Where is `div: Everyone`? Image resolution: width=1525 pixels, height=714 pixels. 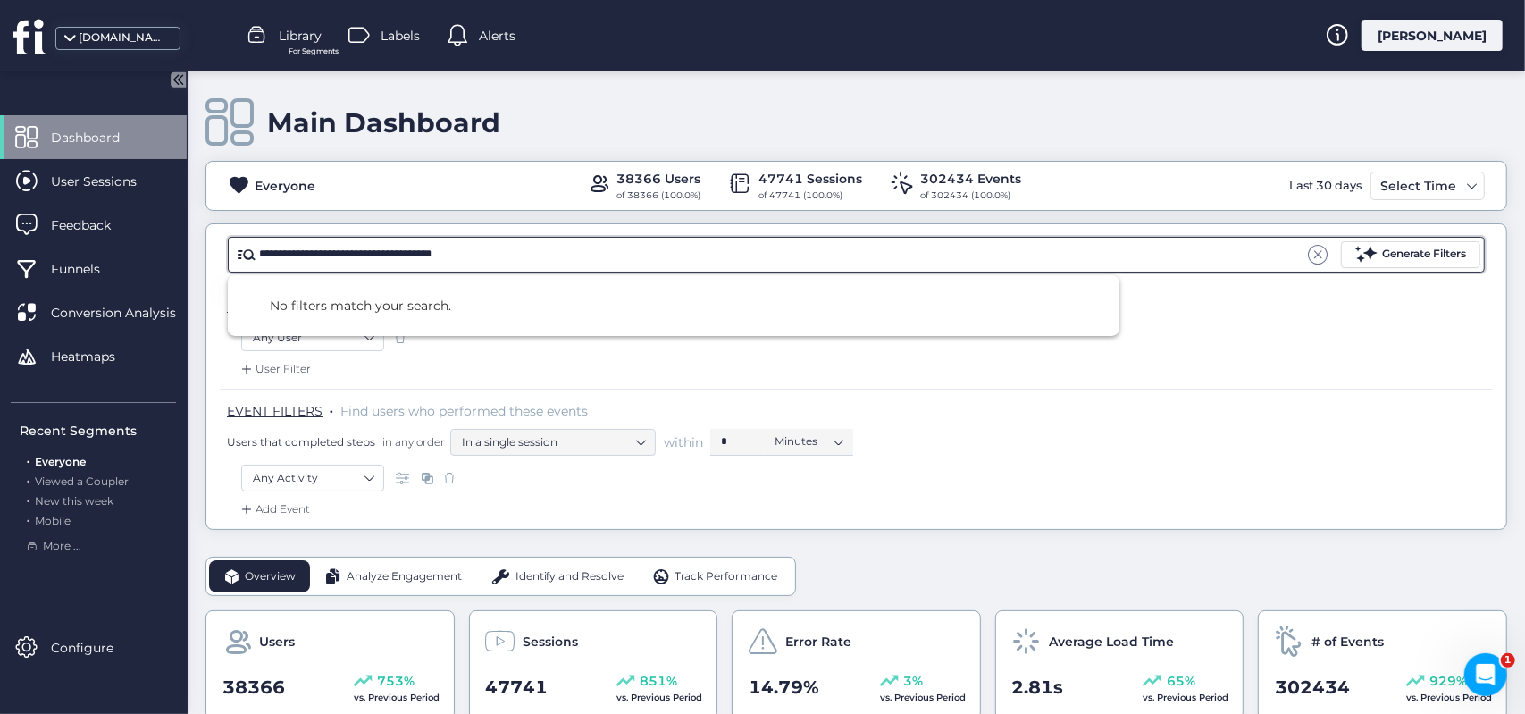 div: Everyone is located at coordinates (285, 186).